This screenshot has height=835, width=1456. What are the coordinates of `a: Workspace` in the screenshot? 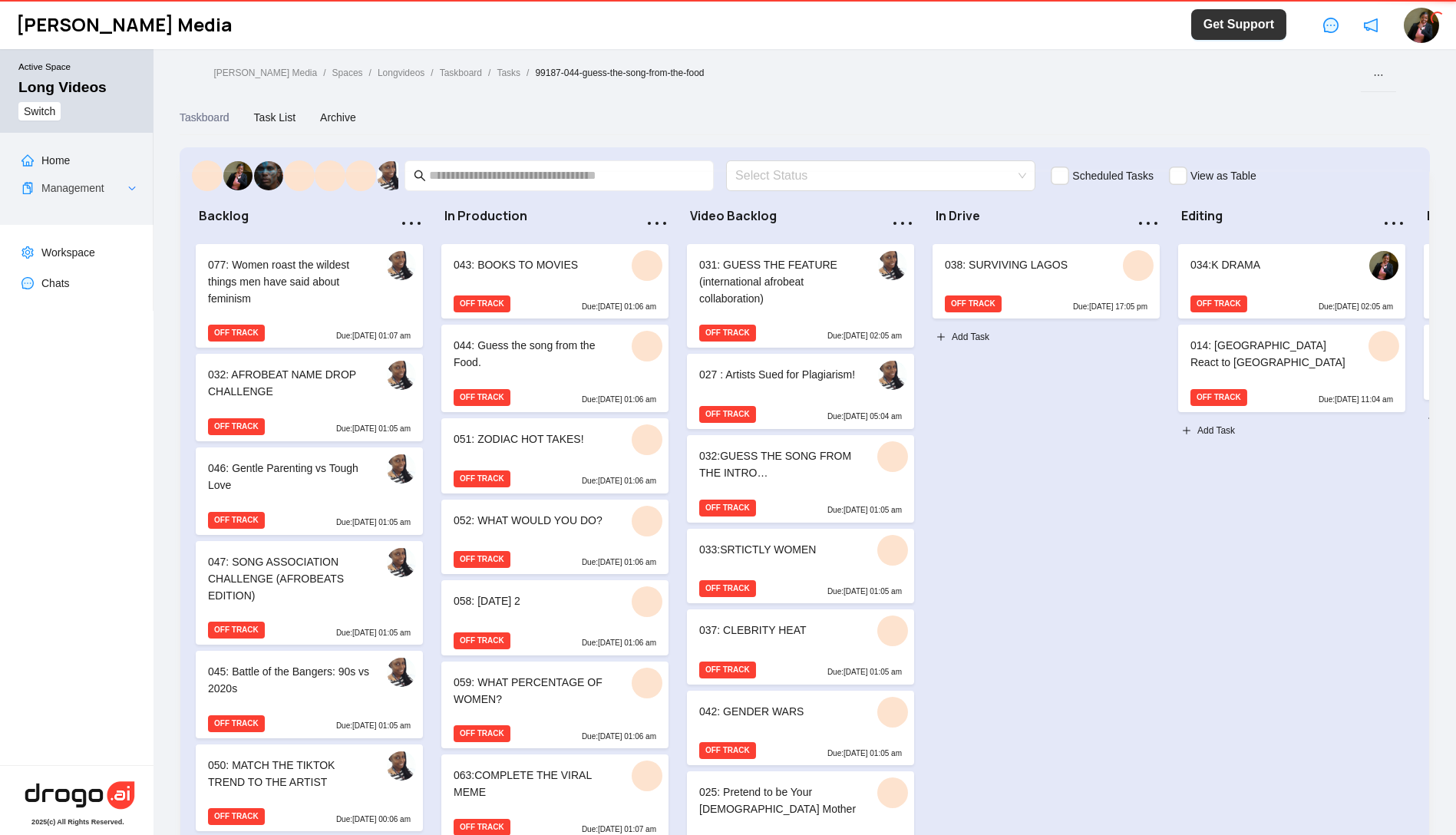 It's located at (68, 252).